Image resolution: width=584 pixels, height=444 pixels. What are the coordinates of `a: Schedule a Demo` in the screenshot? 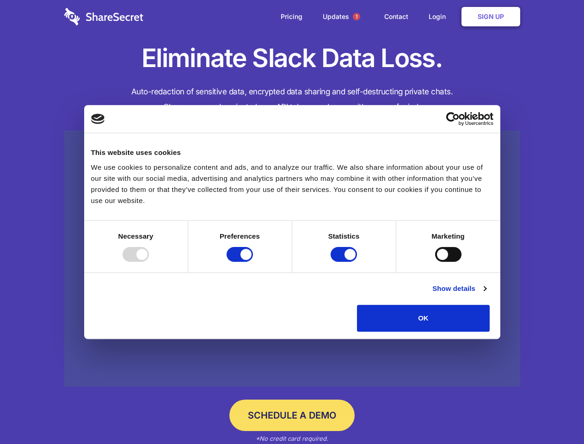 It's located at (292, 415).